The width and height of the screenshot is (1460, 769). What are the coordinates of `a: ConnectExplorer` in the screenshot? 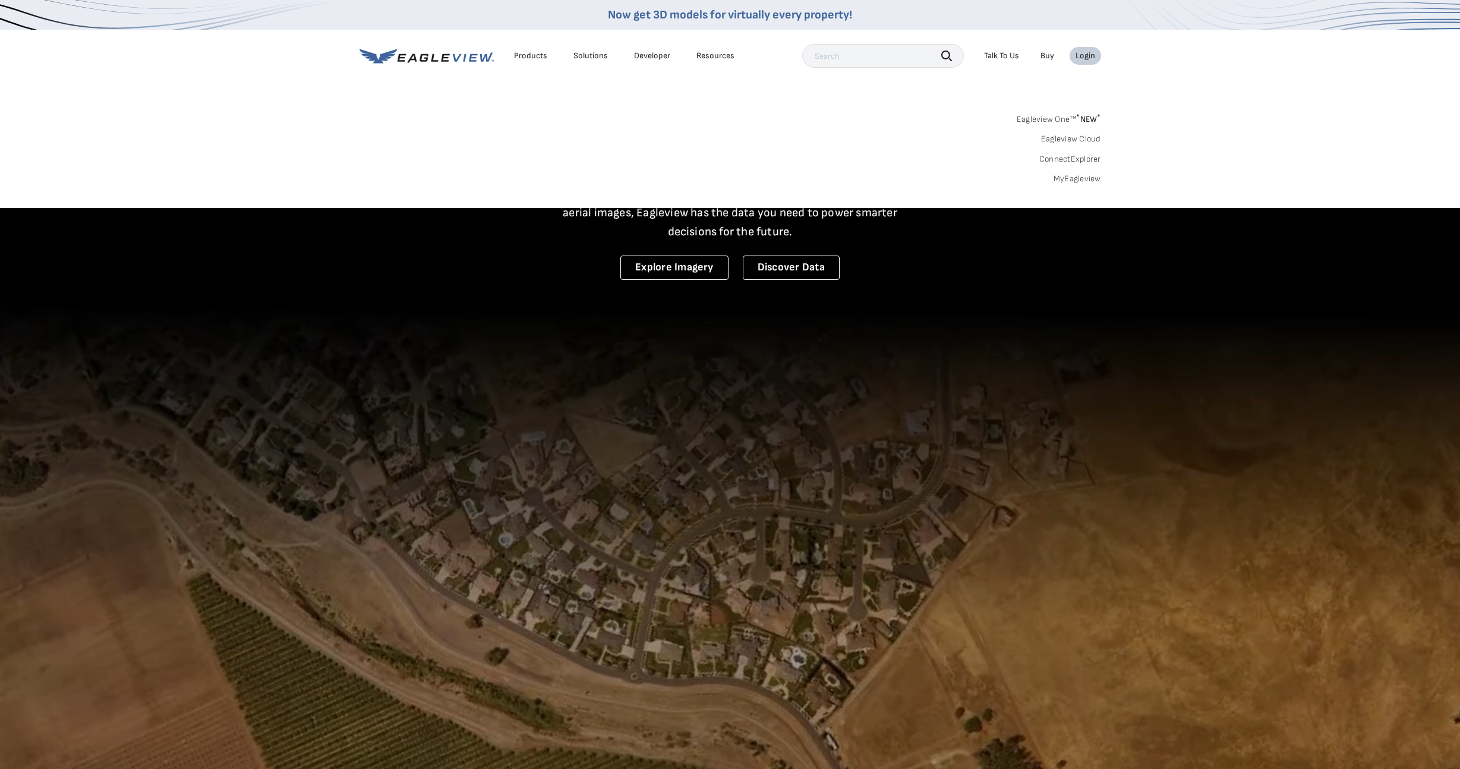 It's located at (1070, 159).